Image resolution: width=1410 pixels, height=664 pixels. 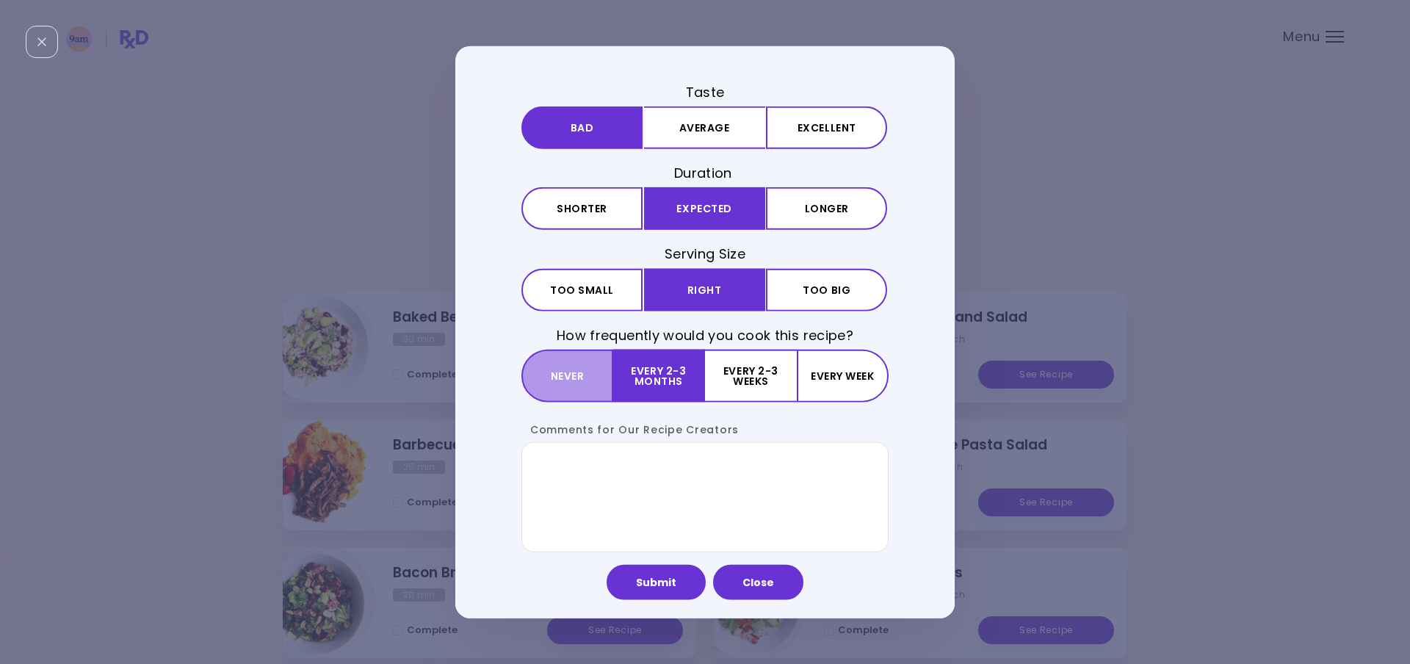 I want to click on div: Close, so click(x=42, y=42).